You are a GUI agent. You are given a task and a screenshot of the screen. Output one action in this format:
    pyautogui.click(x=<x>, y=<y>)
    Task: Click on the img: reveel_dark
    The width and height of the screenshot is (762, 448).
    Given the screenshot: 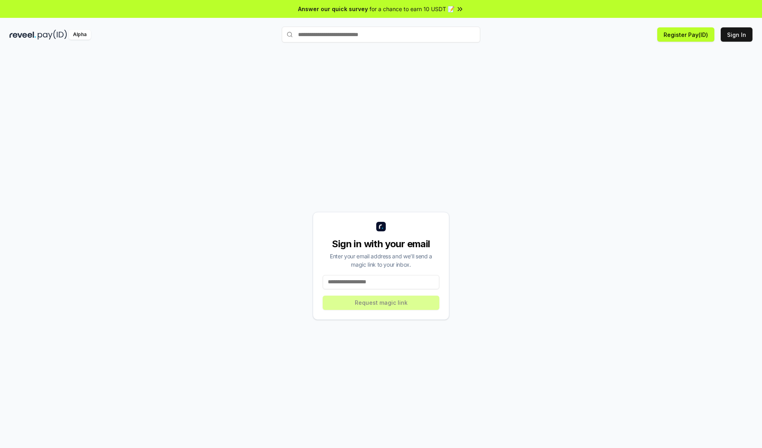 What is the action you would take?
    pyautogui.click(x=23, y=35)
    